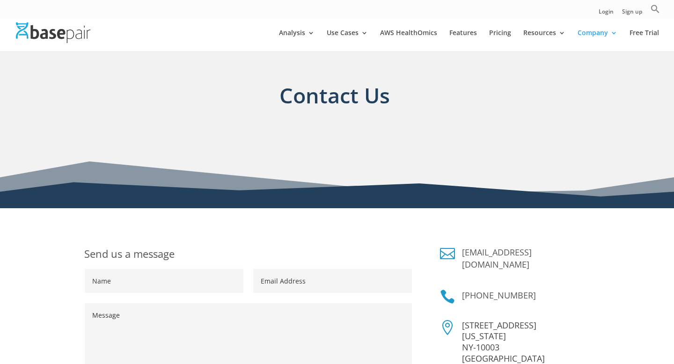 The width and height of the screenshot is (674, 364). What do you see at coordinates (545, 40) in the screenshot?
I see `a: Resources` at bounding box center [545, 40].